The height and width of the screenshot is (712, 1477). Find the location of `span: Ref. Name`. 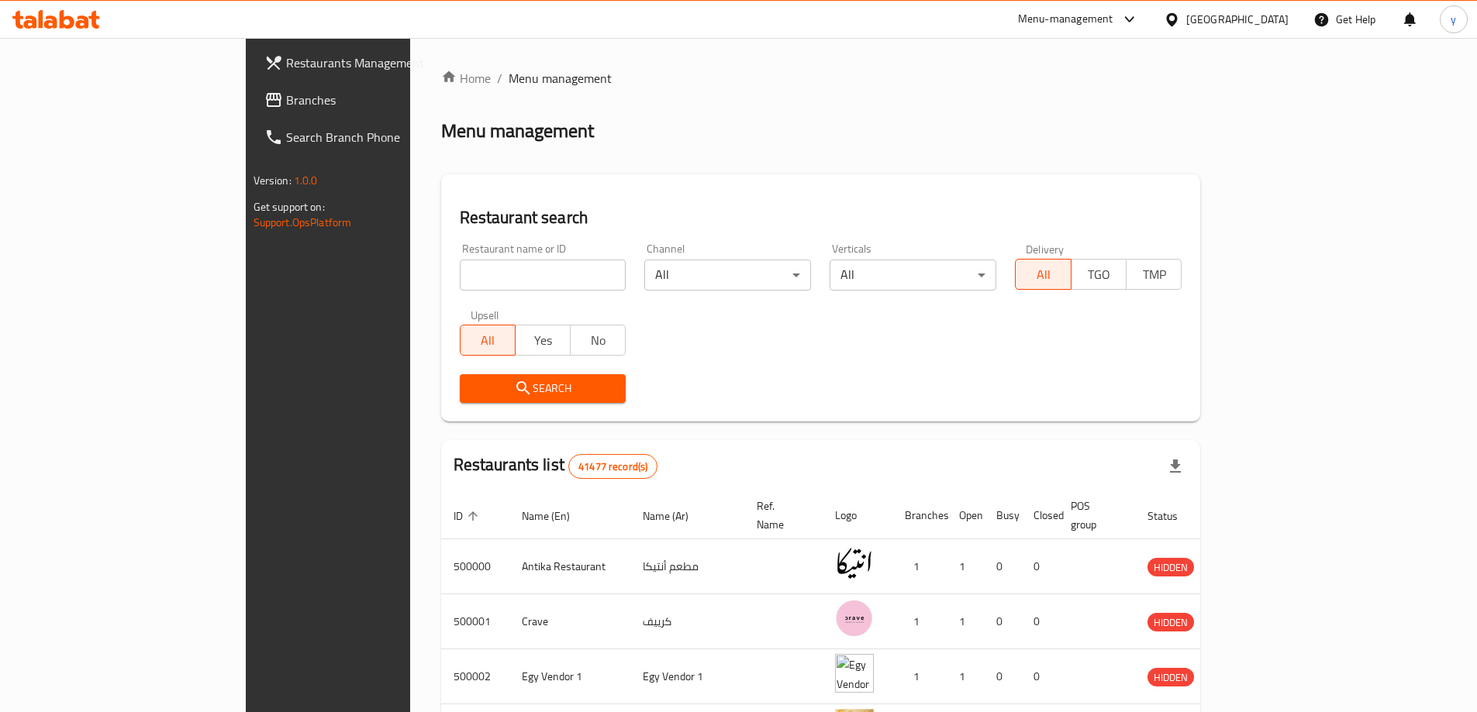

span: Ref. Name is located at coordinates (780, 515).